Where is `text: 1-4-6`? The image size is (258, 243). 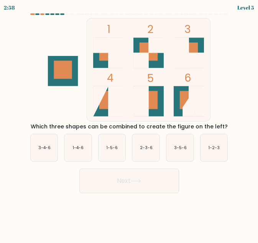 text: 1-4-6 is located at coordinates (78, 148).